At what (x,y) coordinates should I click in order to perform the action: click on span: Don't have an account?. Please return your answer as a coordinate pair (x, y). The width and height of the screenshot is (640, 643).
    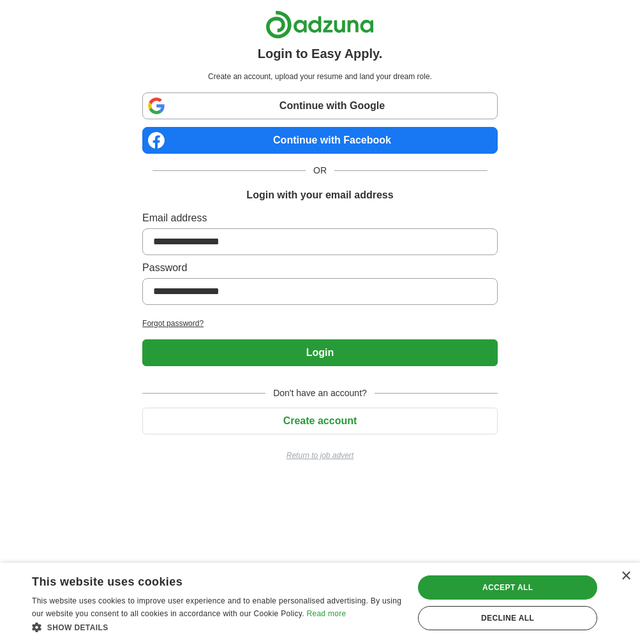
    Looking at the image, I should click on (319, 393).